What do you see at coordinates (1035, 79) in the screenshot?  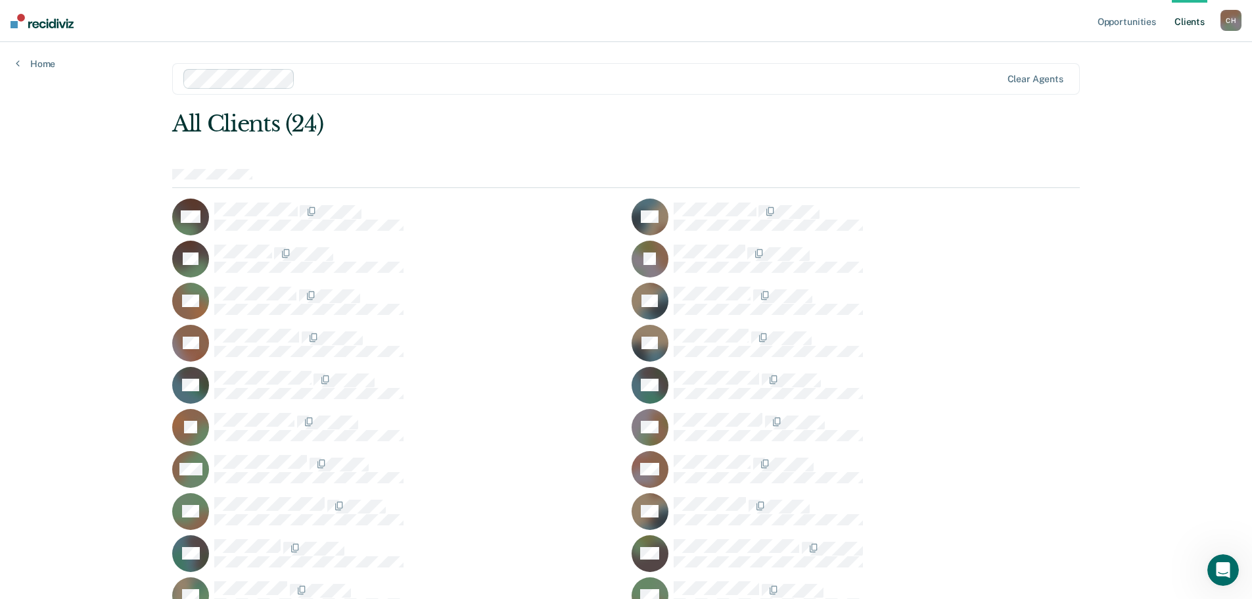 I see `div: Clear agents` at bounding box center [1035, 79].